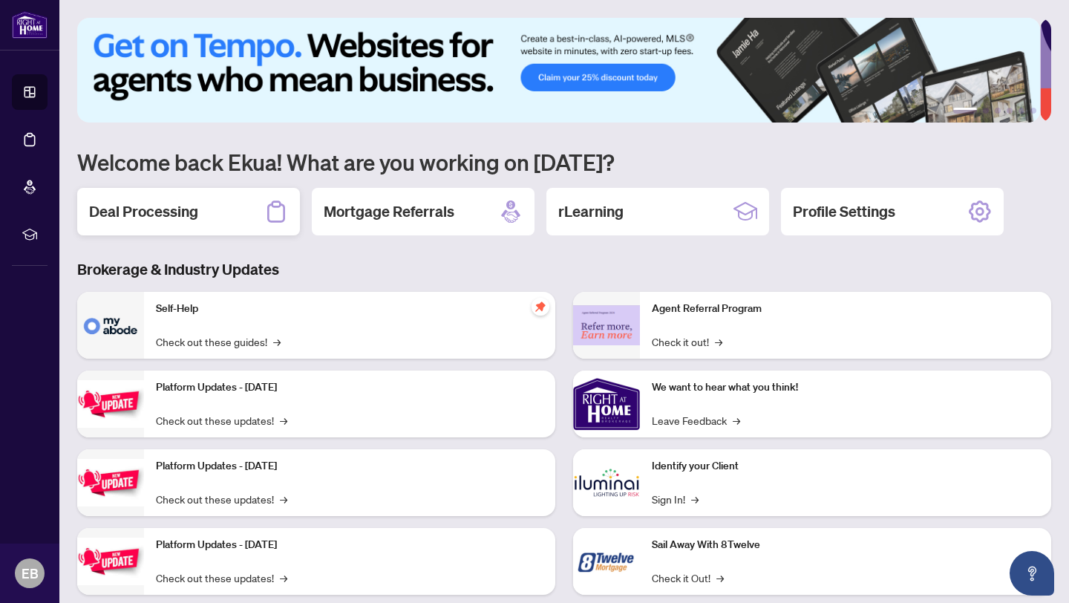 The width and height of the screenshot is (1069, 603). Describe the element at coordinates (218, 342) in the screenshot. I see `a: Check out these guides!→` at that location.